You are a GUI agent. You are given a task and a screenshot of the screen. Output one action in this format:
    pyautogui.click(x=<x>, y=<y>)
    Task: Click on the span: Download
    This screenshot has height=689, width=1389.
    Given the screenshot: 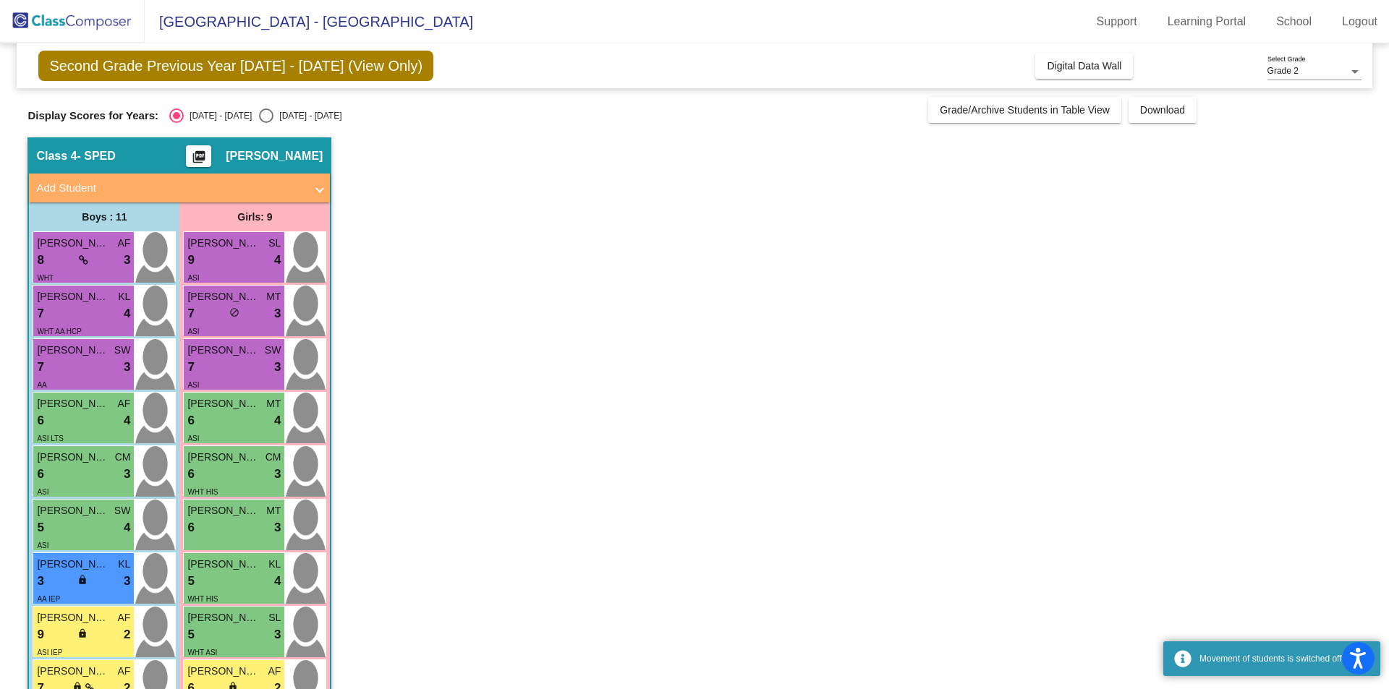 What is the action you would take?
    pyautogui.click(x=1163, y=110)
    